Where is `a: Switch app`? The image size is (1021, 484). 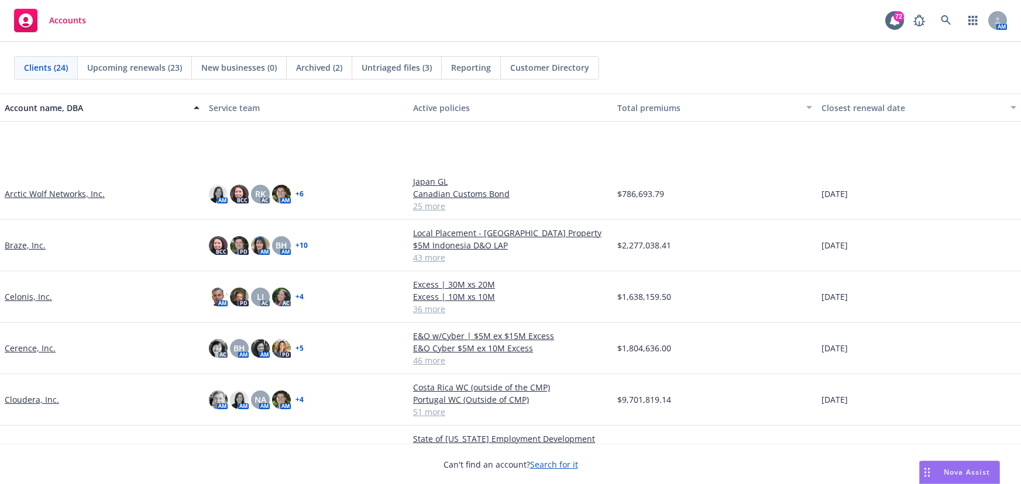
a: Switch app is located at coordinates (973, 20).